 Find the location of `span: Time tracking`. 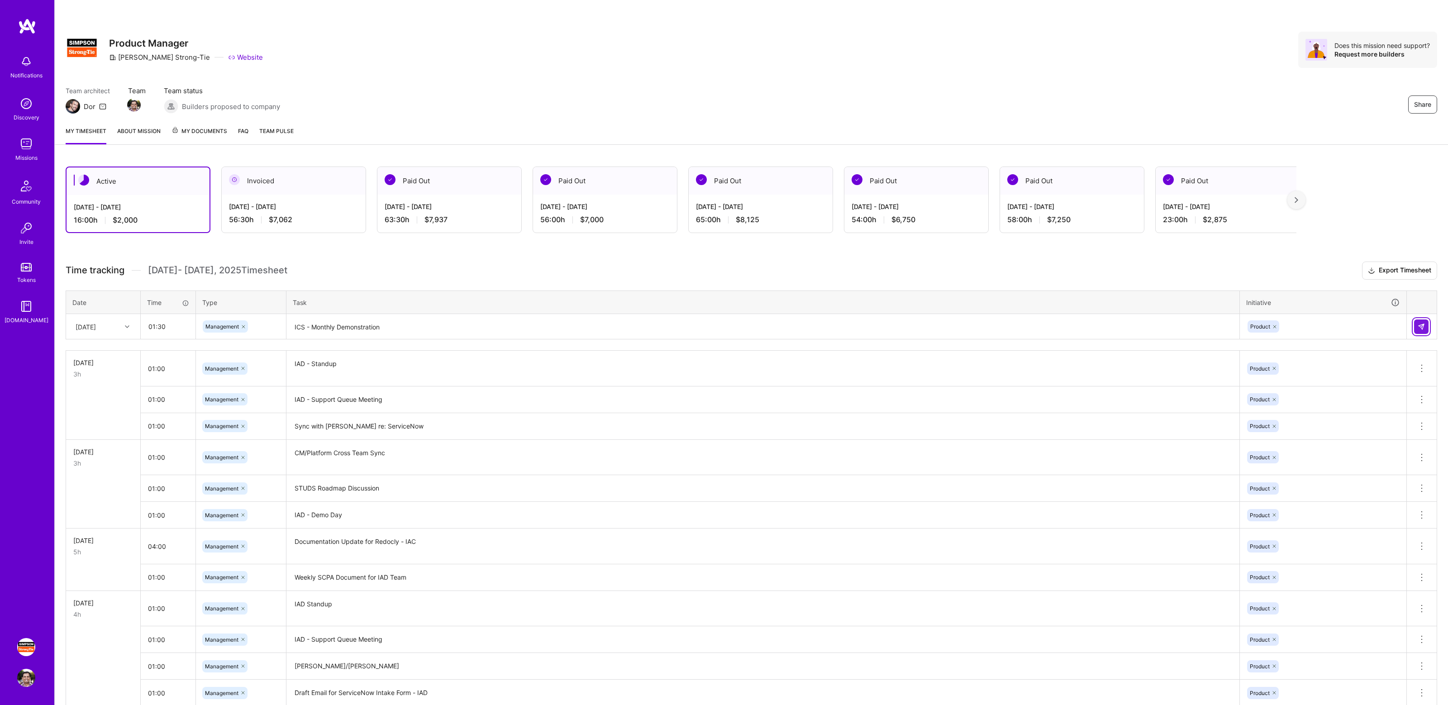

span: Time tracking is located at coordinates (95, 270).